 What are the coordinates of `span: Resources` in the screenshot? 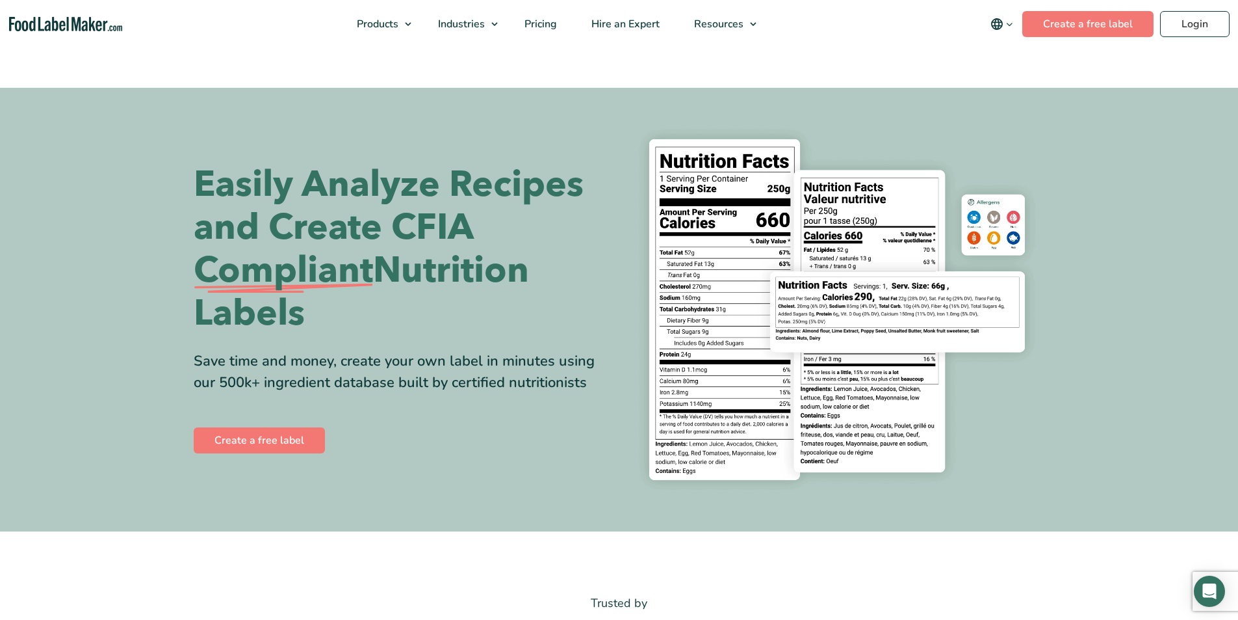 It's located at (718, 24).